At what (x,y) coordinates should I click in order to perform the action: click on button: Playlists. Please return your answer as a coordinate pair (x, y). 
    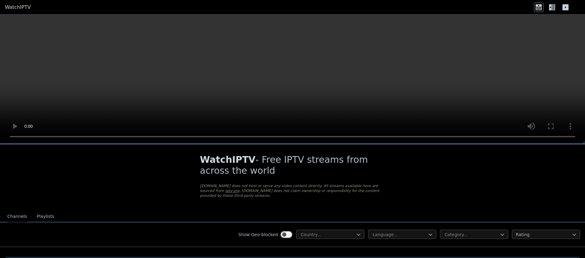
    Looking at the image, I should click on (45, 217).